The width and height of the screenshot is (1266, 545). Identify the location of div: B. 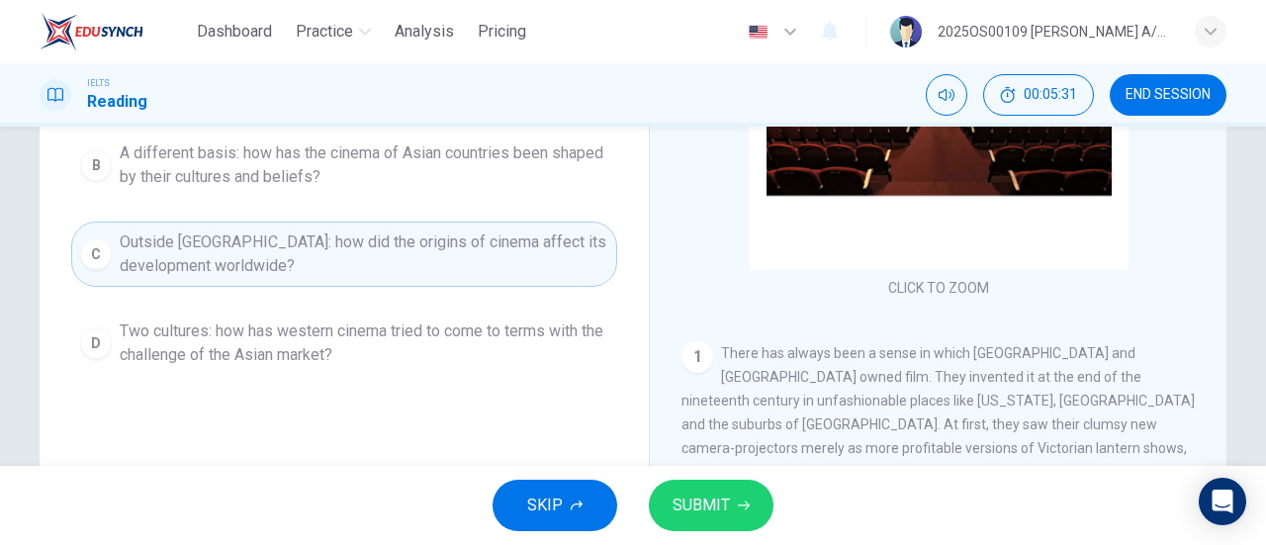
(96, 165).